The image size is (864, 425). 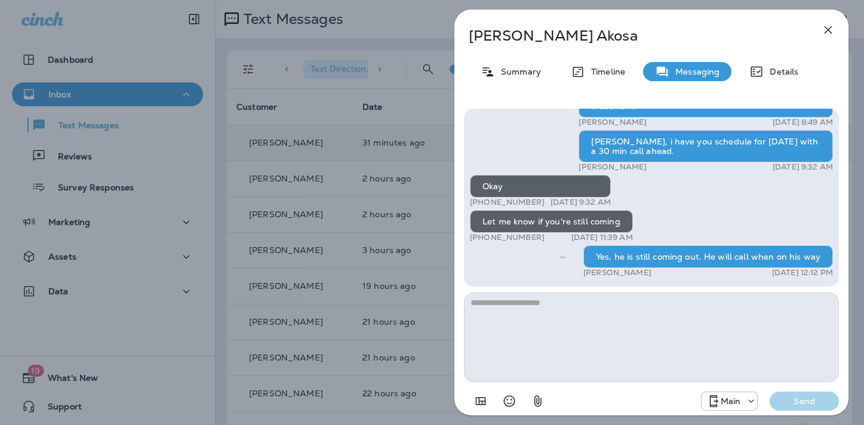 I want to click on div: Let me know if you're still coming, so click(x=551, y=222).